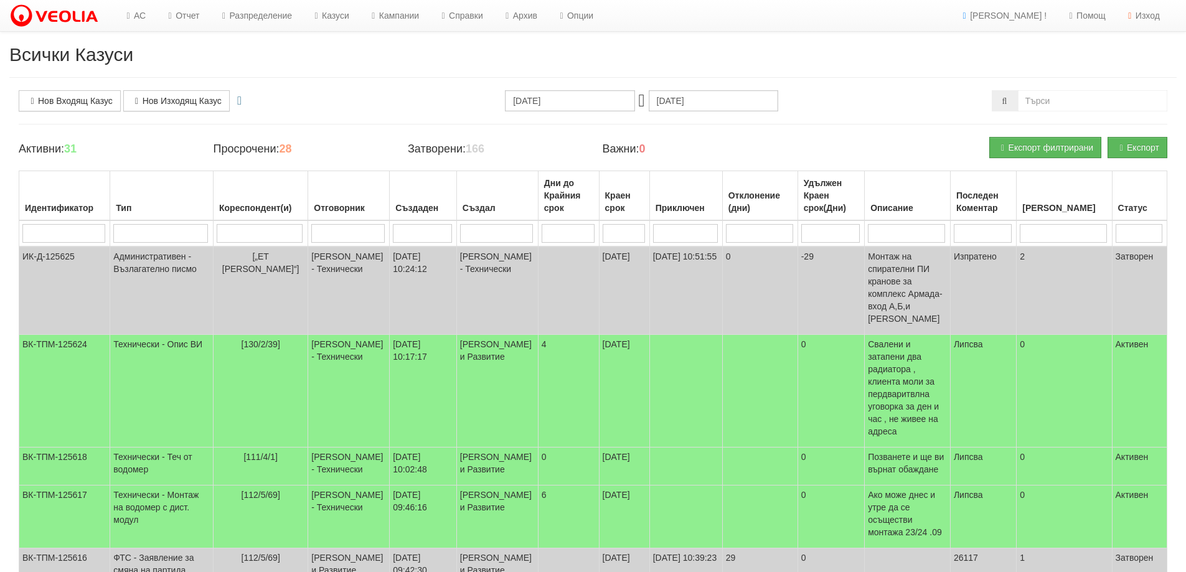 Image resolution: width=1186 pixels, height=572 pixels. I want to click on th: Идентификатор: No sort applied, activate to apply an ascending sort, so click(65, 196).